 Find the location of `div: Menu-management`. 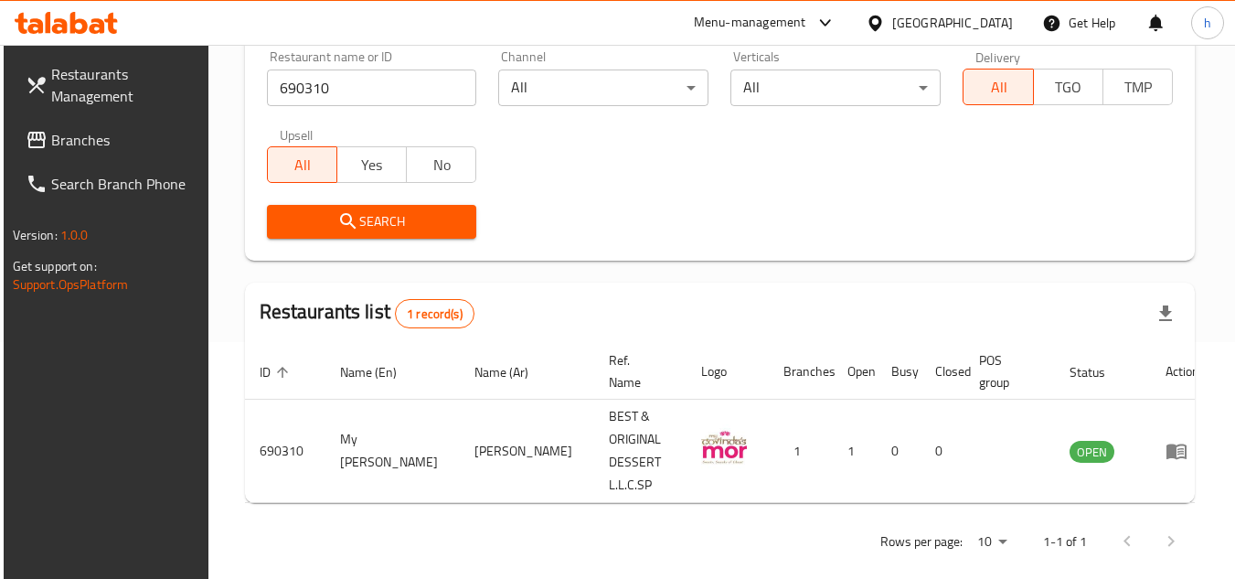

div: Menu-management is located at coordinates (750, 23).